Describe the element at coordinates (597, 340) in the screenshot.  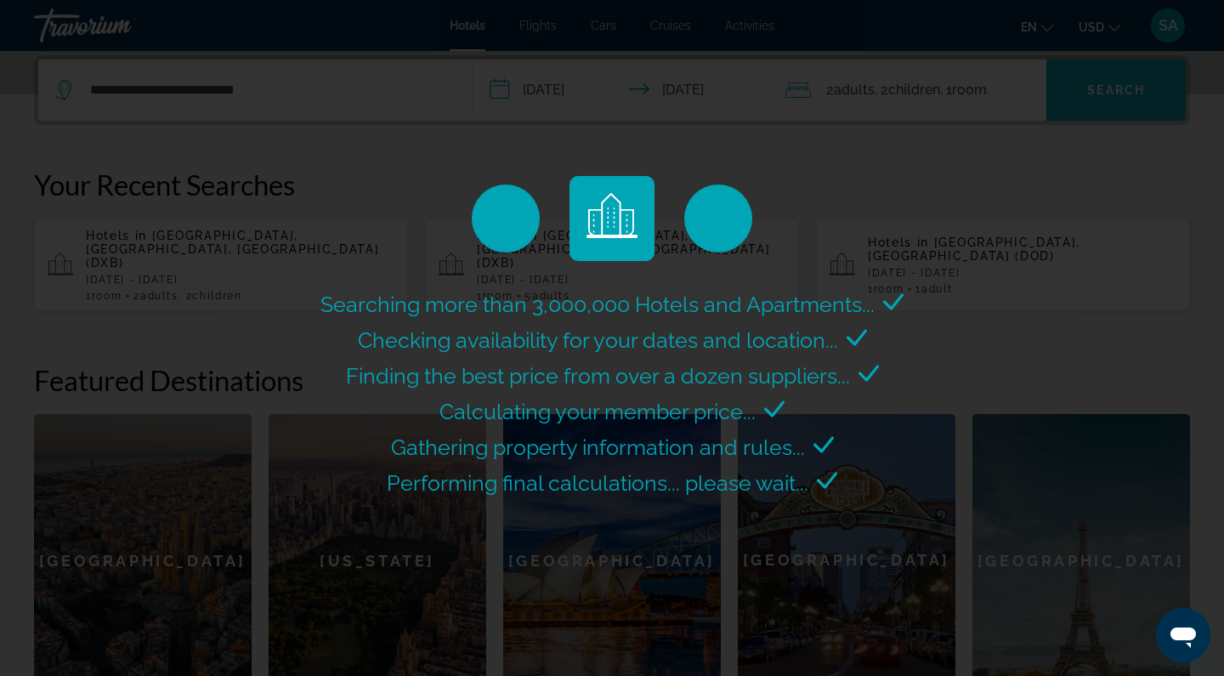
I see `span: Checking availability for your dates and location...` at that location.